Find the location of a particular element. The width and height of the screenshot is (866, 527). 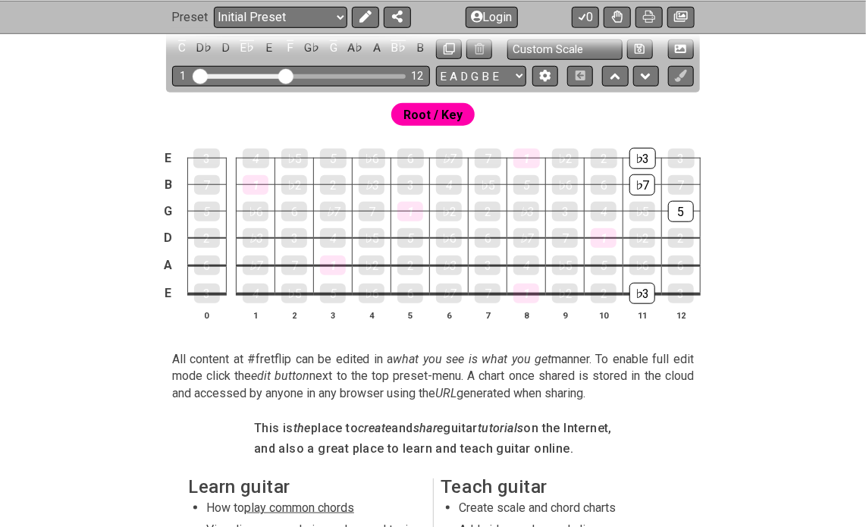

h4: and also a great place to learn and teach guitar online. is located at coordinates (433, 449).